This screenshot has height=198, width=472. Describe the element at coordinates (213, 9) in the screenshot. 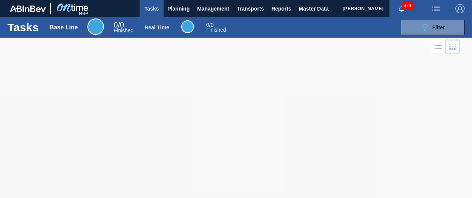

I see `span: Management` at that location.